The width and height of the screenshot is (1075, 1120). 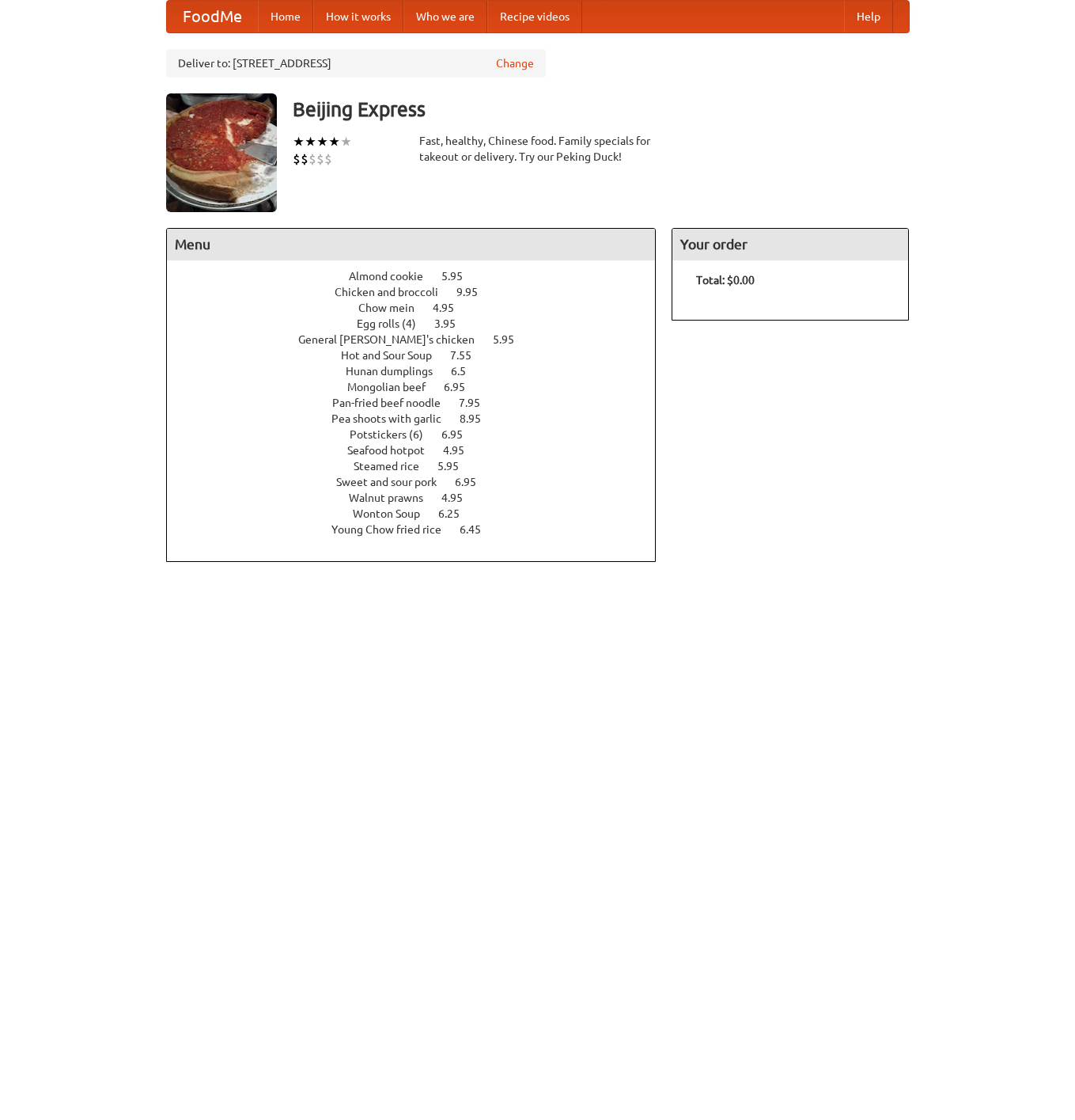 I want to click on span: 6.5, so click(x=466, y=371).